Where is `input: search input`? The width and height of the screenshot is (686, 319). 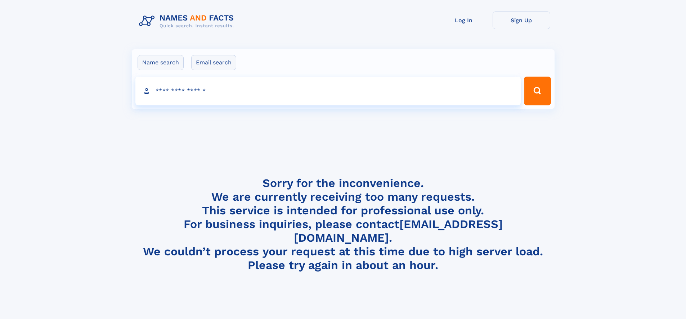
input: search input is located at coordinates (328, 91).